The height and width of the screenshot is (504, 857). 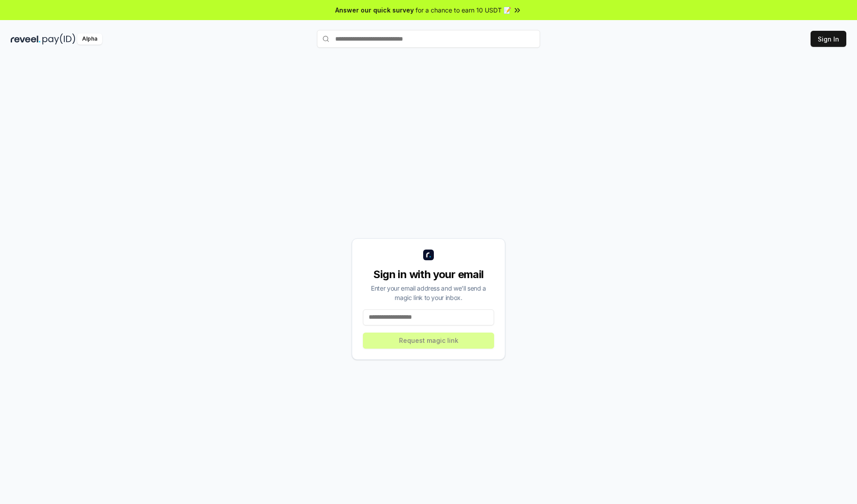 I want to click on img: pay_id, so click(x=59, y=39).